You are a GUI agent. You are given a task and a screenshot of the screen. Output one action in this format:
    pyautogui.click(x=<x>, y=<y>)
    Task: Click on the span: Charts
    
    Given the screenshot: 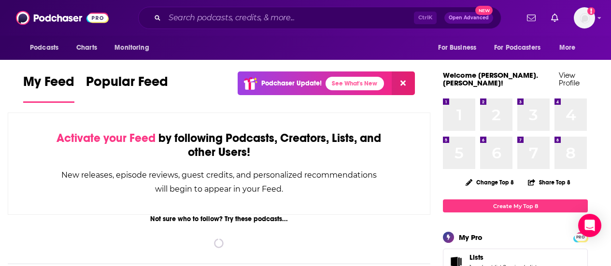 What is the action you would take?
    pyautogui.click(x=86, y=48)
    